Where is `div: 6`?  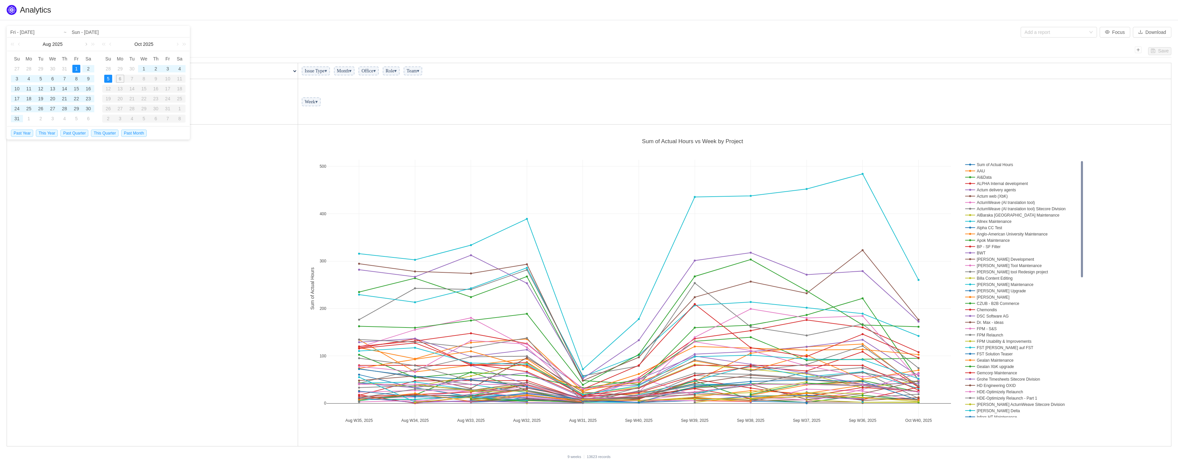 div: 6 is located at coordinates (52, 79).